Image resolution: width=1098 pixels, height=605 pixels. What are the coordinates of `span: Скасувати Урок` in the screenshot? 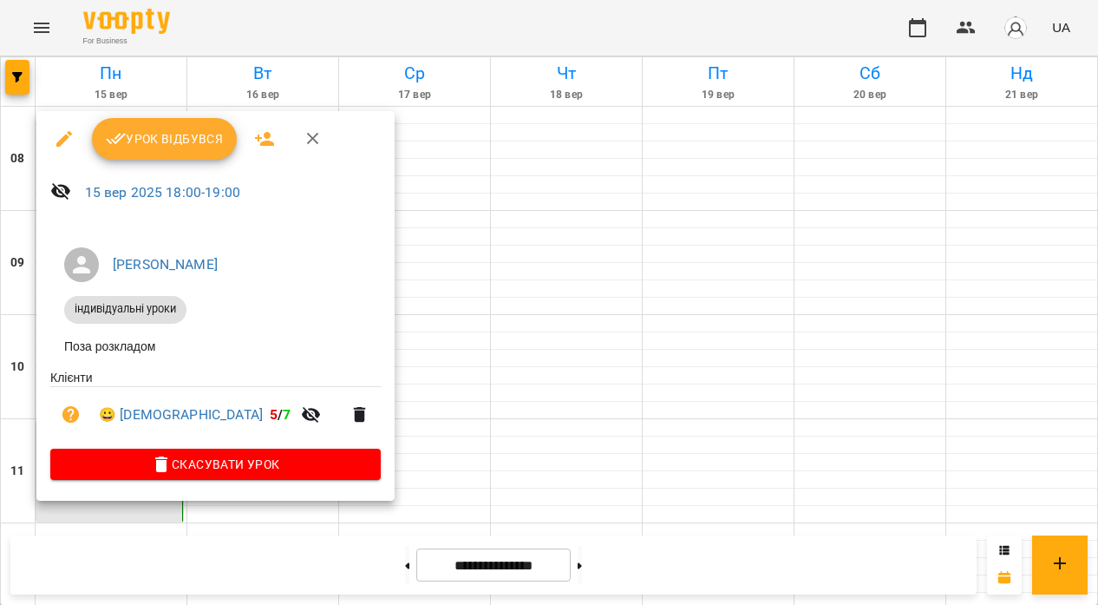 It's located at (215, 464).